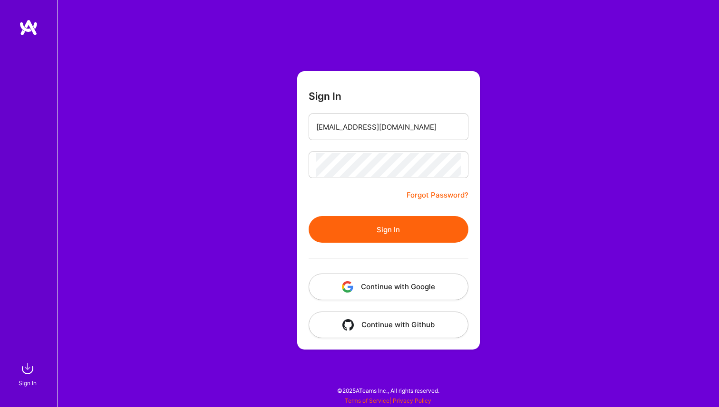  What do you see at coordinates (29, 374) in the screenshot?
I see `a: sign inSign In` at bounding box center [29, 374].